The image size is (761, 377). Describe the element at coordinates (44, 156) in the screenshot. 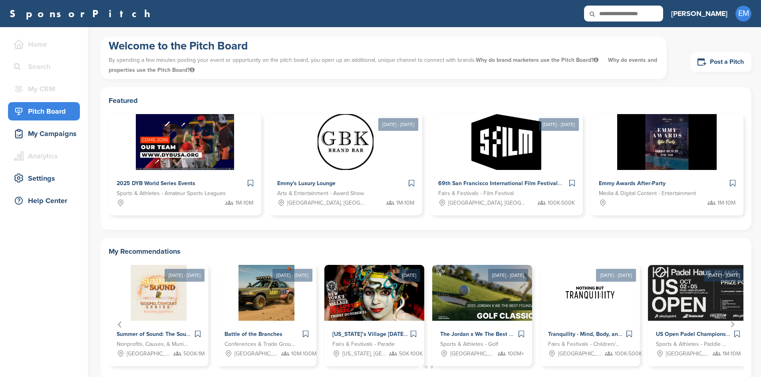

I see `a: Analytics` at that location.